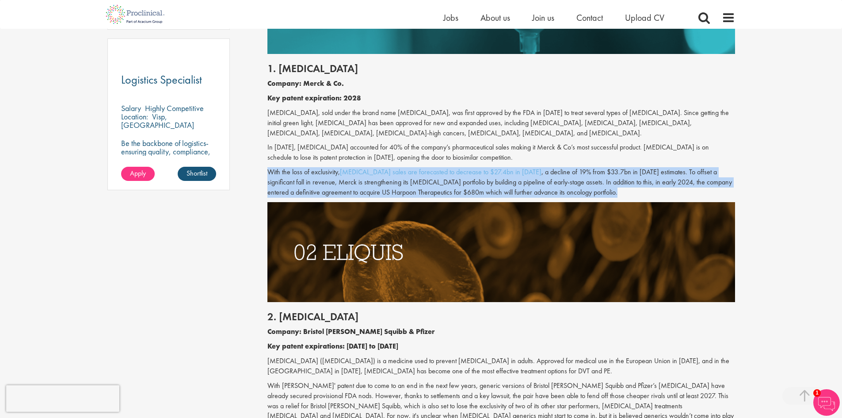 This screenshot has width=842, height=418. Describe the element at coordinates (589, 18) in the screenshot. I see `span: Contact` at that location.